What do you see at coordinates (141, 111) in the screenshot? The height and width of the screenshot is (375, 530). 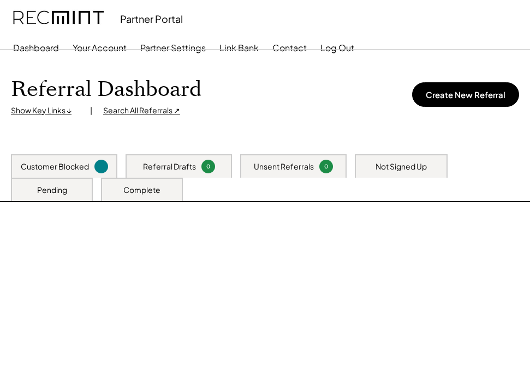 I see `div: Search All Referrals ↗` at bounding box center [141, 111].